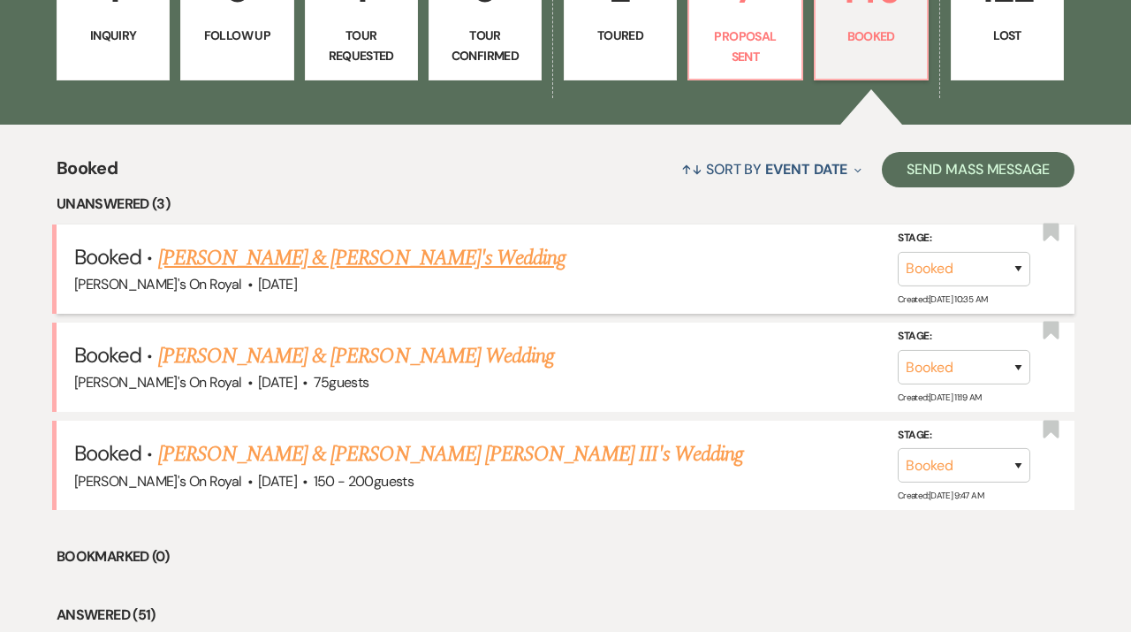  Describe the element at coordinates (1007, 35) in the screenshot. I see `p: Lost` at that location.